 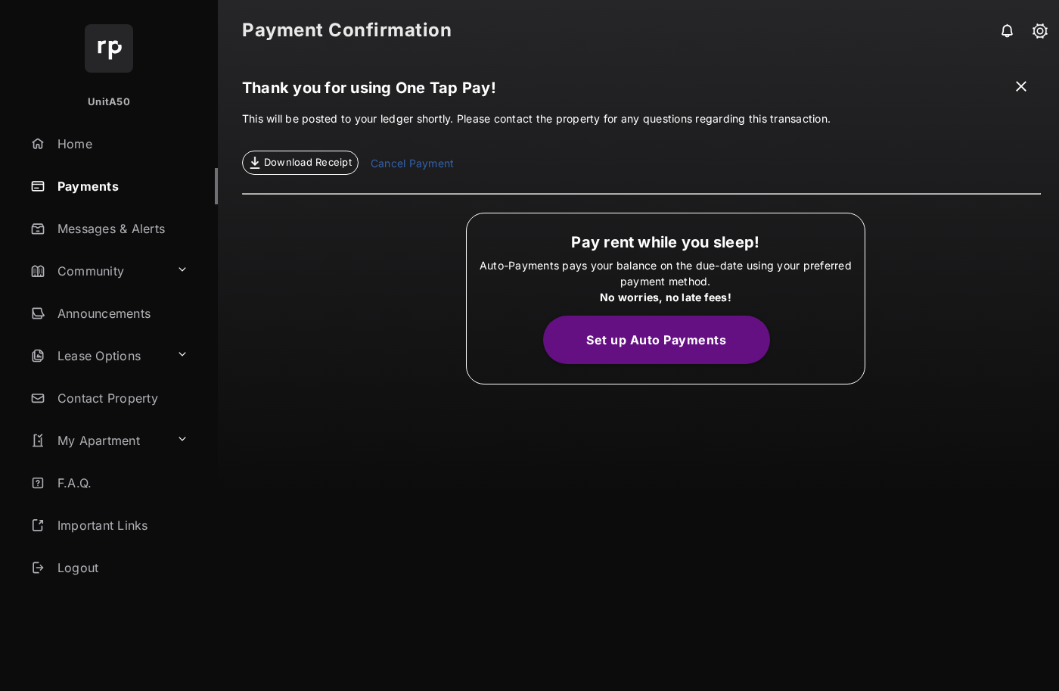 What do you see at coordinates (666, 281) in the screenshot?
I see `p: Auto-Payments pays your balance on the due-date using your preferred payment method.` at bounding box center [666, 281].